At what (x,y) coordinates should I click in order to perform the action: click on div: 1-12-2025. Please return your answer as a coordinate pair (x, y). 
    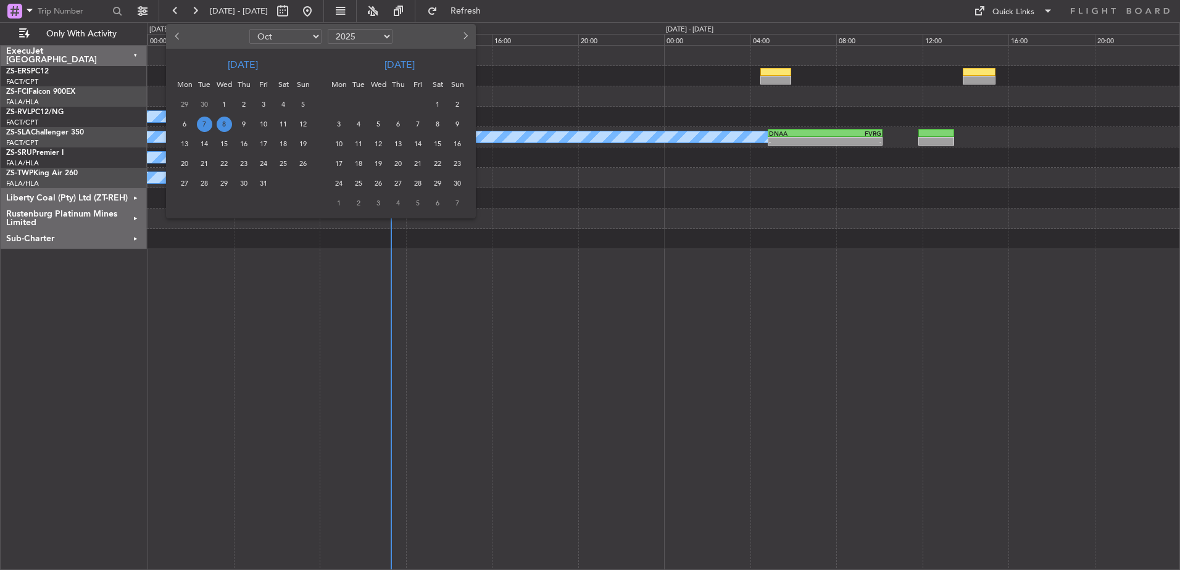
    Looking at the image, I should click on (339, 203).